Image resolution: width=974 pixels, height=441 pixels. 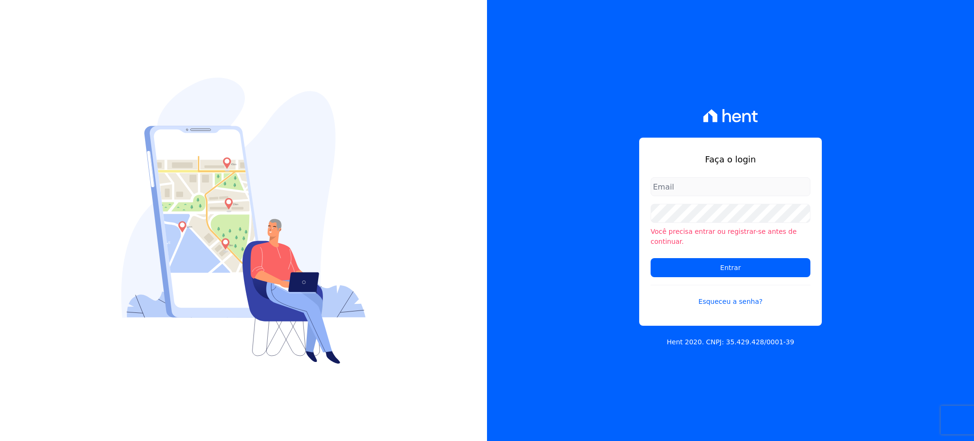 I want to click on a: Esqueceu a senha?, so click(x=731, y=295).